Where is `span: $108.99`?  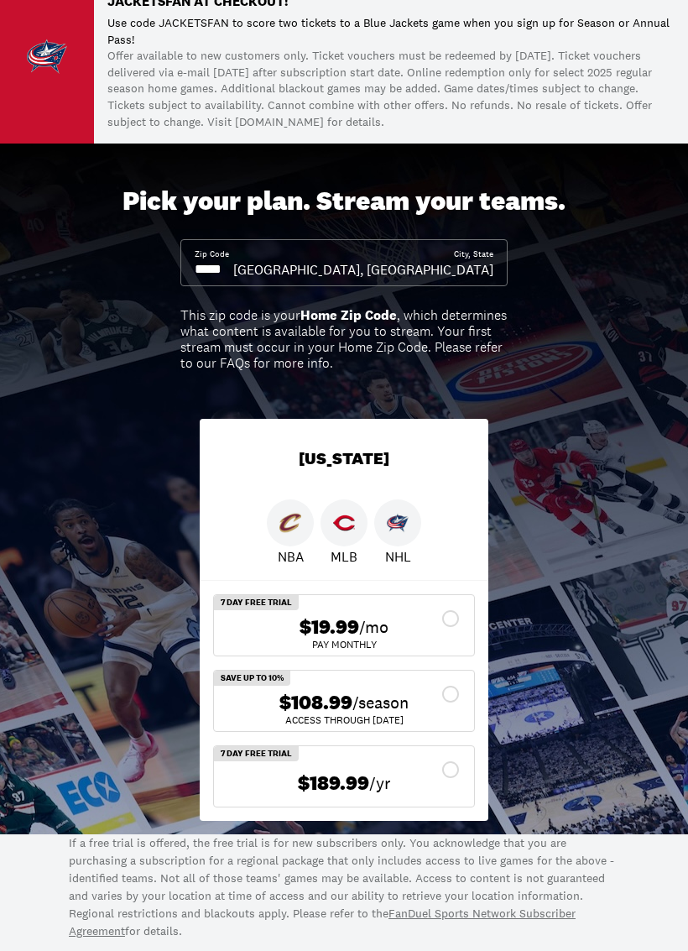 span: $108.99 is located at coordinates (316, 703).